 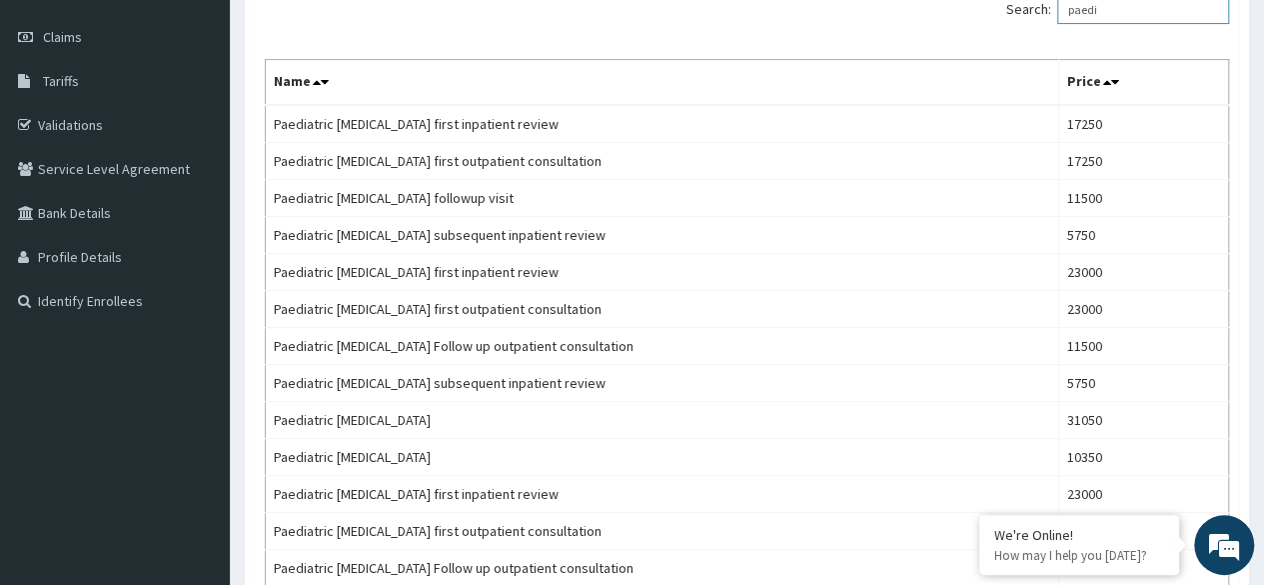 I want to click on td: 10350, so click(x=1143, y=457).